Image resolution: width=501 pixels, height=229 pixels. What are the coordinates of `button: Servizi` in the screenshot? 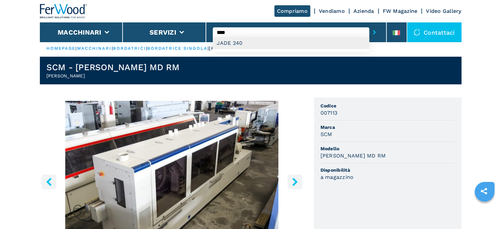 It's located at (163, 32).